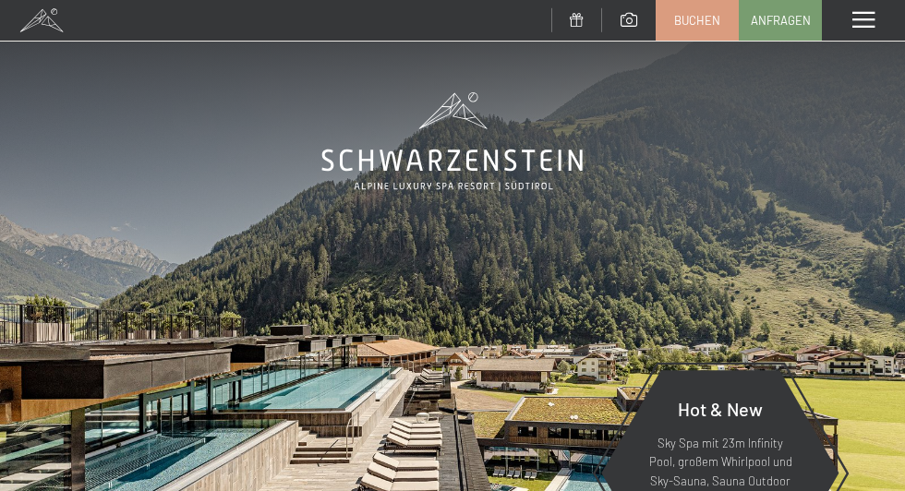  I want to click on span: Anfragen, so click(780, 20).